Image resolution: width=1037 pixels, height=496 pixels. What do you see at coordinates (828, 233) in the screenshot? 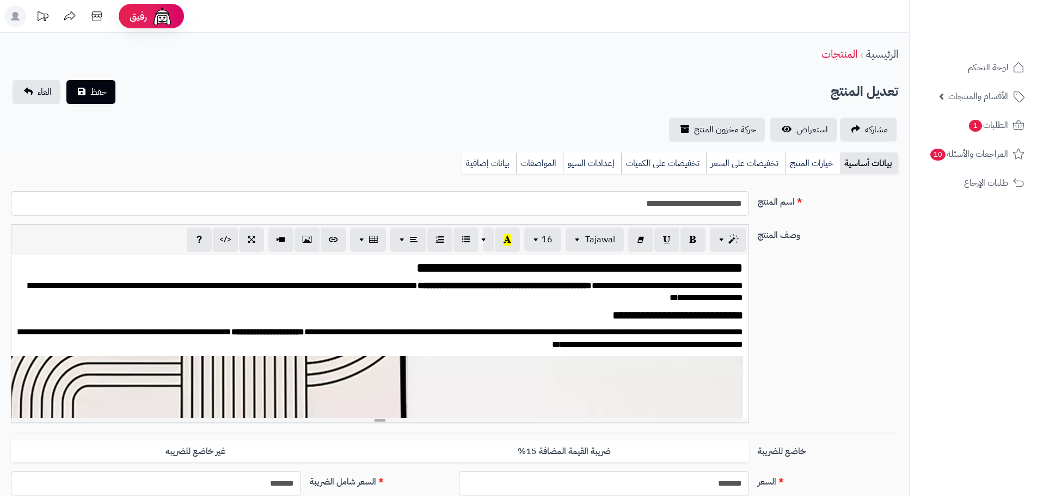
I see `label: وصف المنتج` at bounding box center [828, 233].